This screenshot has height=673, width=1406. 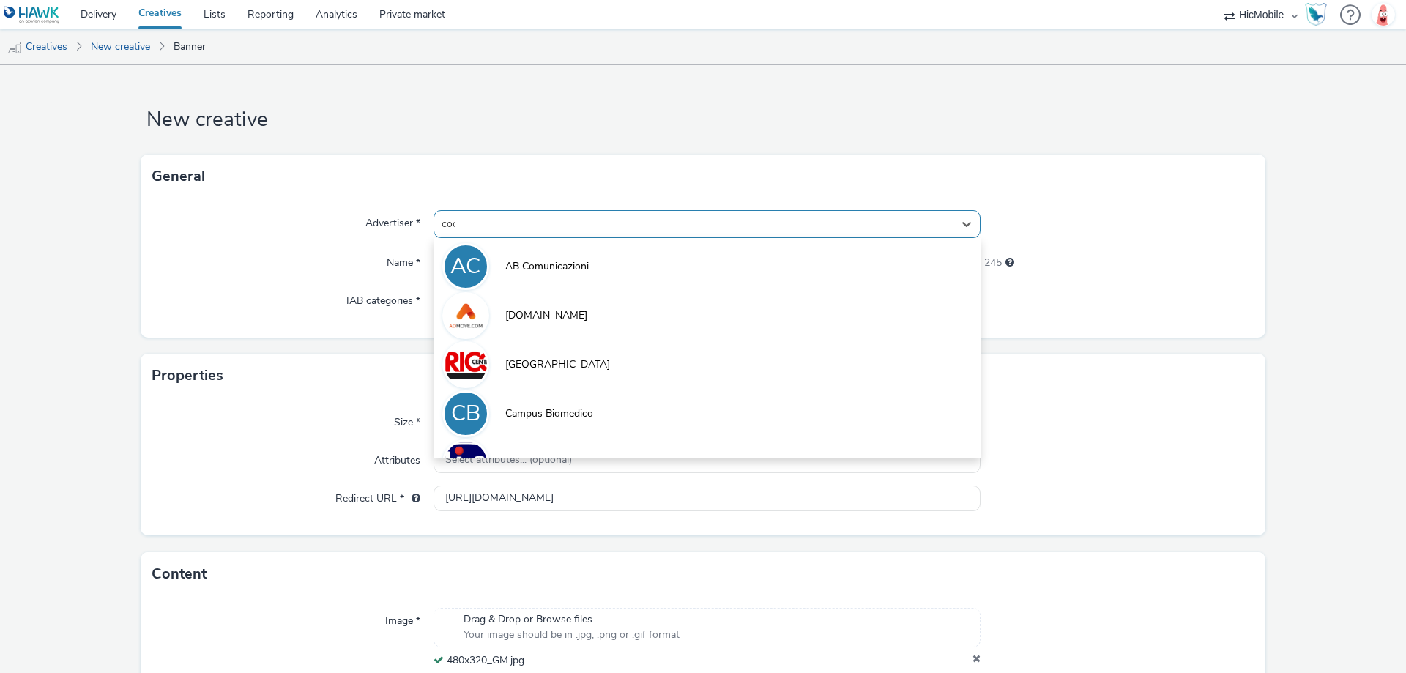 What do you see at coordinates (190, 47) in the screenshot?
I see `a: Banner` at bounding box center [190, 47].